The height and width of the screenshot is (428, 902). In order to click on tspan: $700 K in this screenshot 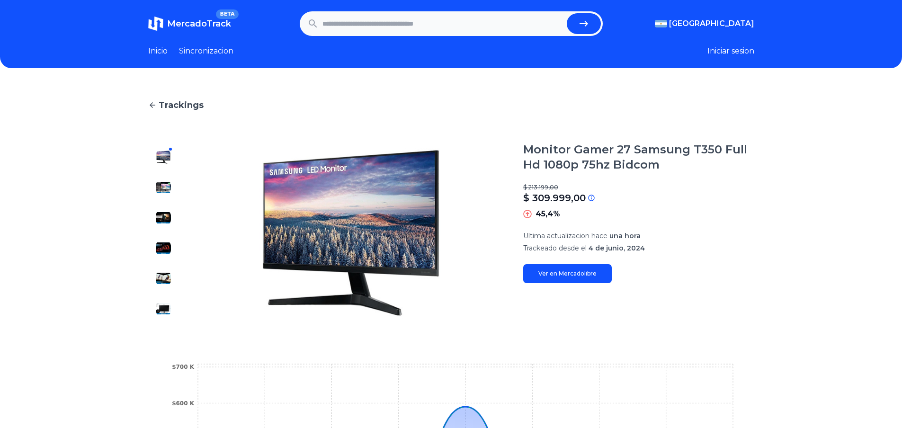, I will do `click(183, 367)`.